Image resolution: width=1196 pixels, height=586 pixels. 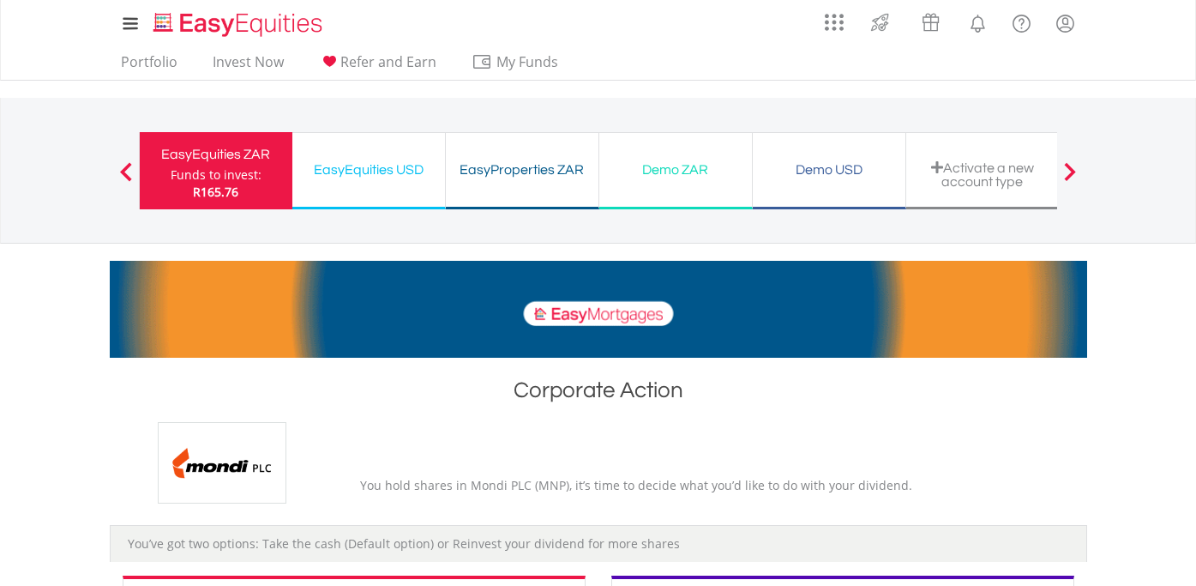 What do you see at coordinates (930, 22) in the screenshot?
I see `img: vouchers-v2.svg` at bounding box center [930, 22].